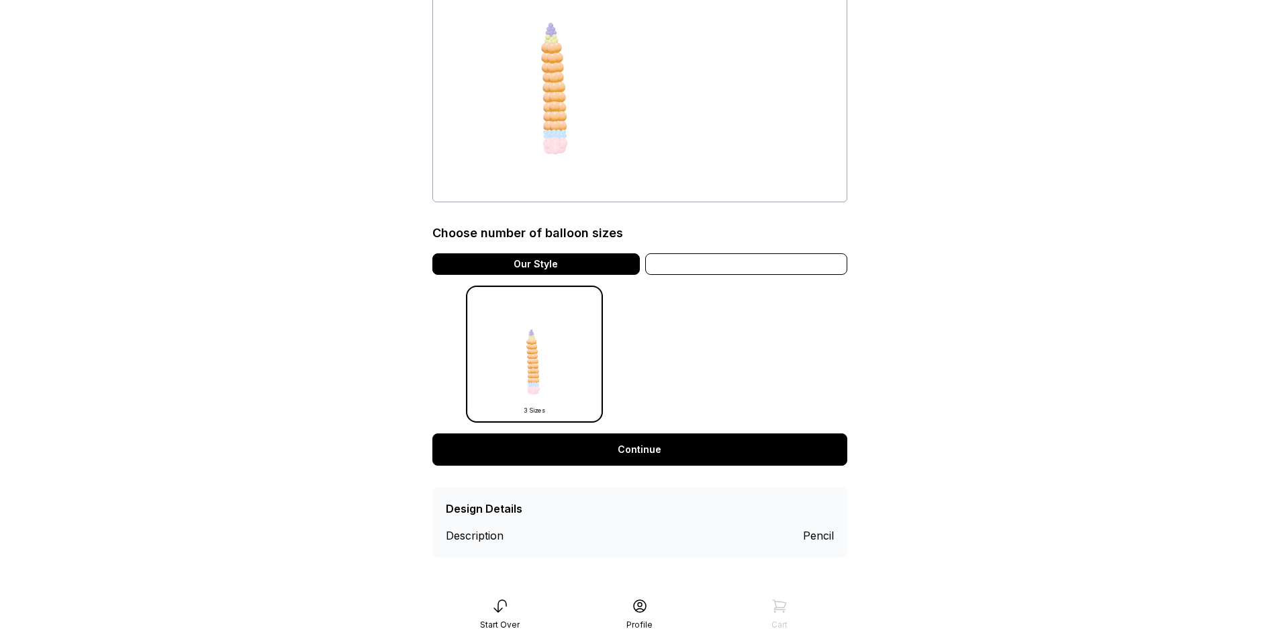 This screenshot has height=635, width=1279. What do you see at coordinates (535, 410) in the screenshot?
I see `div: 3 Sizes` at bounding box center [535, 410].